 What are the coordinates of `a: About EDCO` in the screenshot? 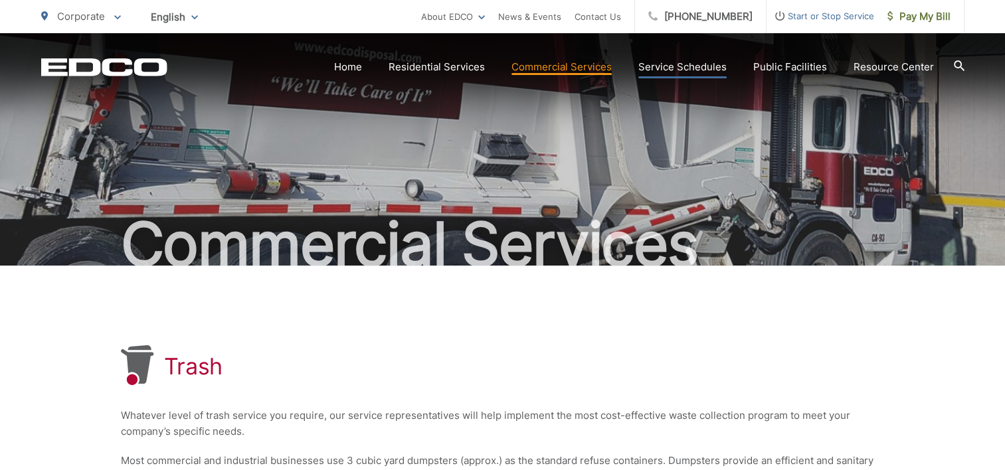 It's located at (453, 17).